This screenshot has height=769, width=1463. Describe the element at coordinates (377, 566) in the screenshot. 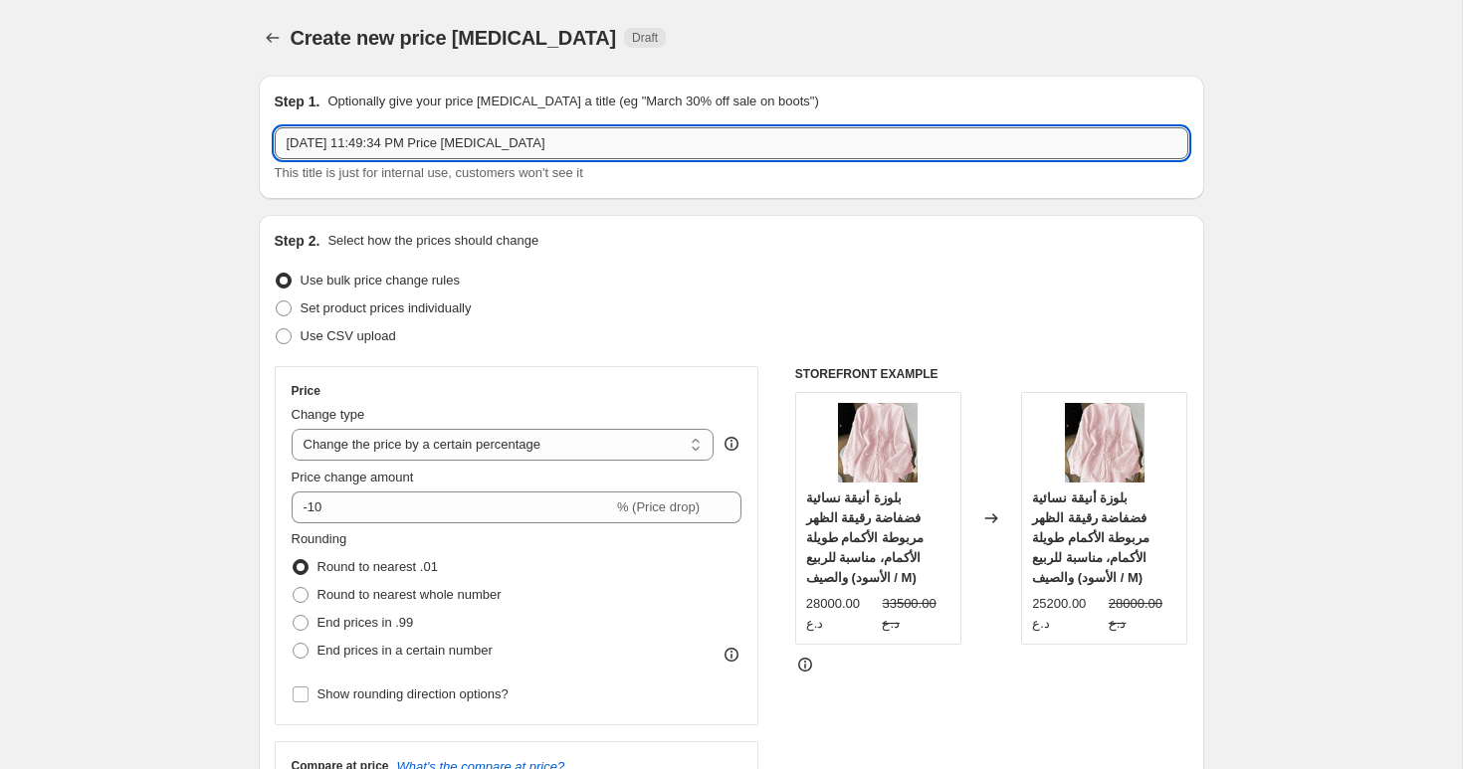

I see `span: Round to nearest .01` at that location.